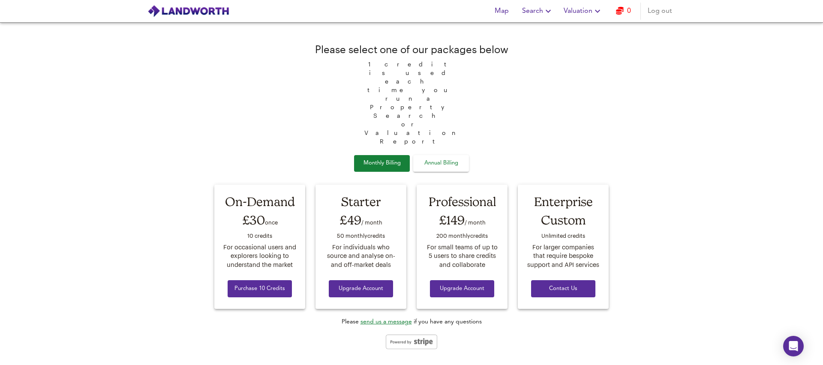 The height and width of the screenshot is (365, 823). What do you see at coordinates (462, 237) in the screenshot?
I see `div: 200 monthly credit s` at bounding box center [462, 237].